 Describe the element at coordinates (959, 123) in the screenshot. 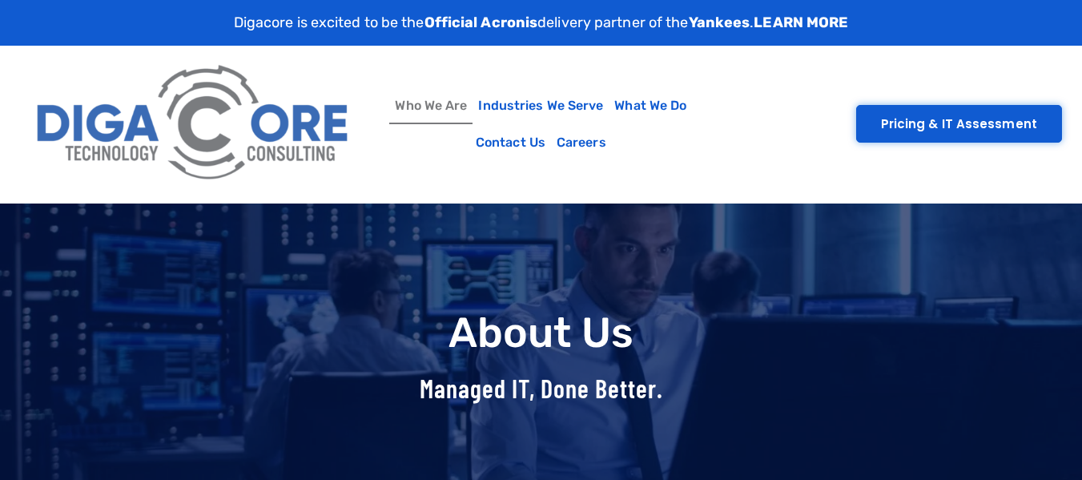

I see `a: Pricing & IT Assessment` at that location.